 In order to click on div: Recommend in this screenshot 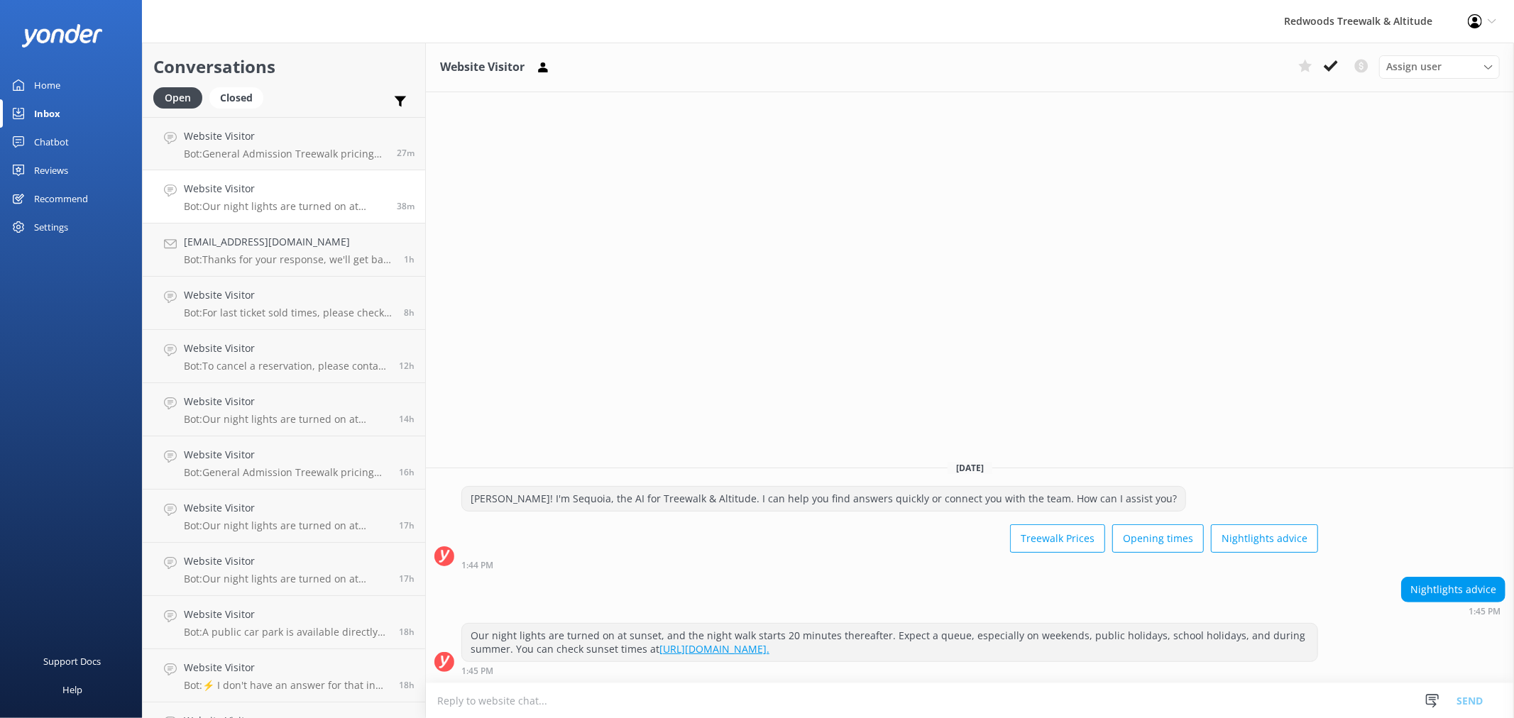, I will do `click(61, 199)`.